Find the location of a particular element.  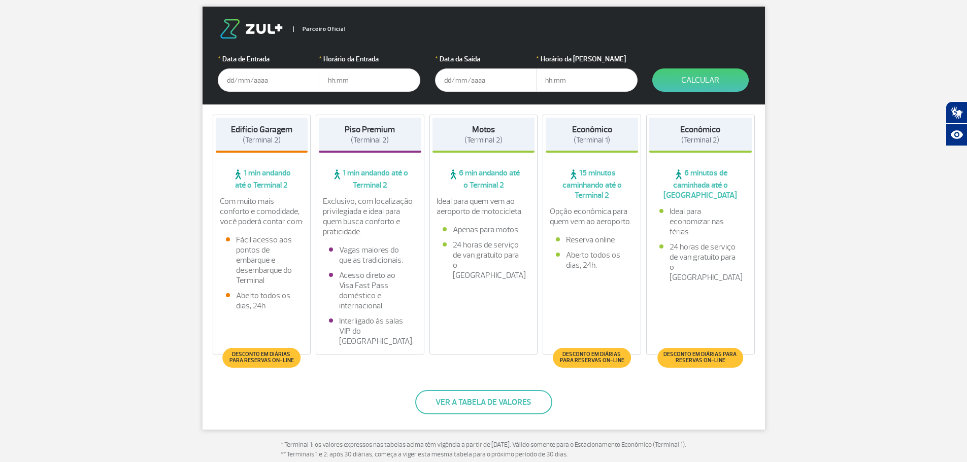

span: (Terminal 1) is located at coordinates (592, 140).